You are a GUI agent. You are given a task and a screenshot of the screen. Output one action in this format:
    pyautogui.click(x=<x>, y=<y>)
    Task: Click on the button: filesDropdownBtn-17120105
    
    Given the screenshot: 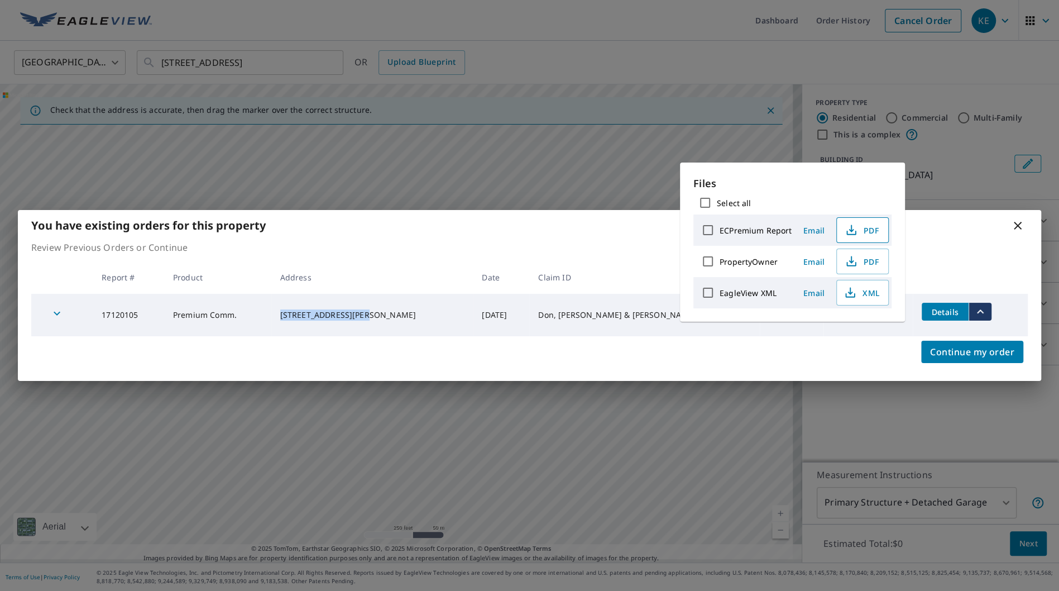 What is the action you would take?
    pyautogui.click(x=980, y=312)
    